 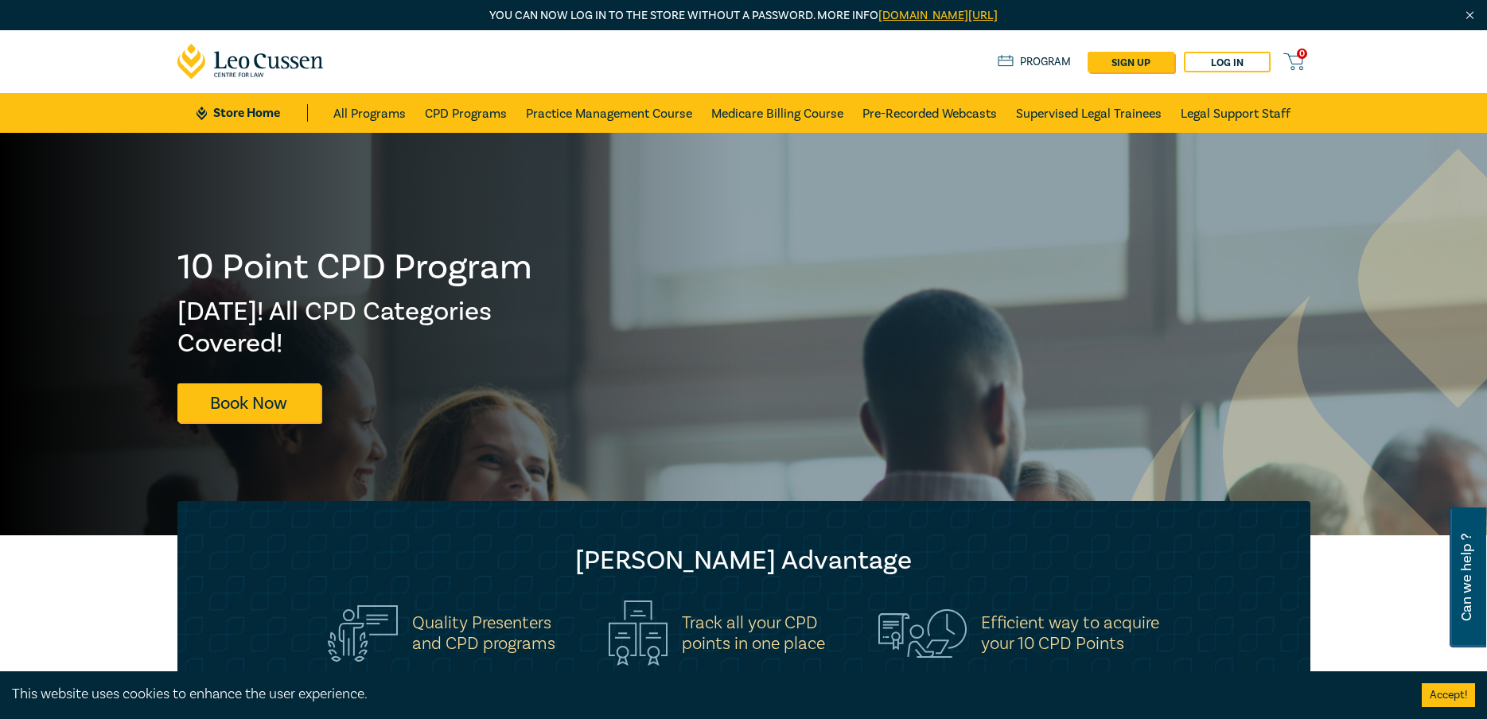 What do you see at coordinates (777, 113) in the screenshot?
I see `a: Medicare Billing Course` at bounding box center [777, 113].